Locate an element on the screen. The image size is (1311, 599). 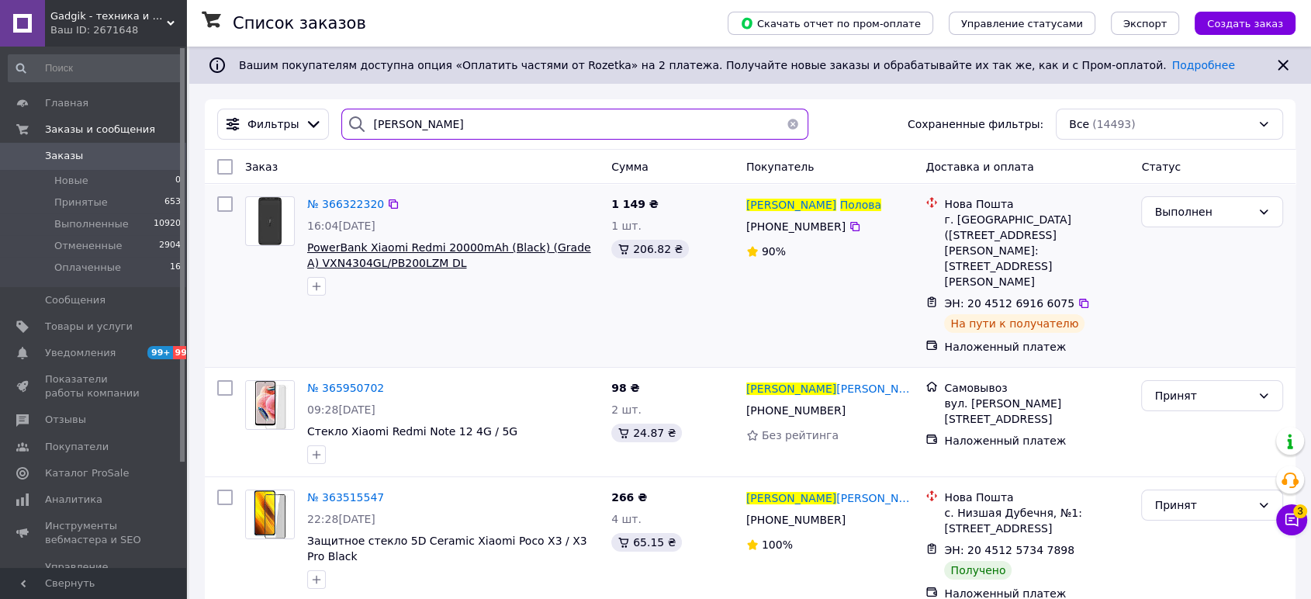
div: Выполнен is located at coordinates (1202, 212).